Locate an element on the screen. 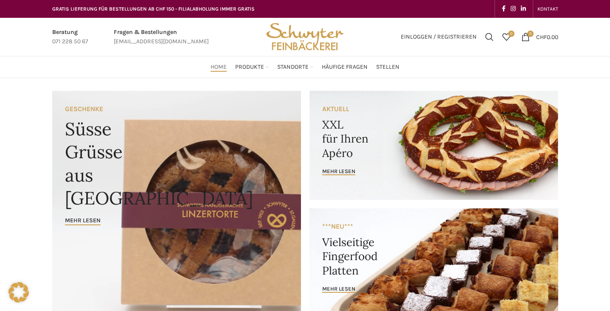  span: GRATIS LIEFERUNG FÜR BESTELLUNGEN AB CHF 150 - FILIALABHOLUNG IMMER GRATIS is located at coordinates (153, 9).